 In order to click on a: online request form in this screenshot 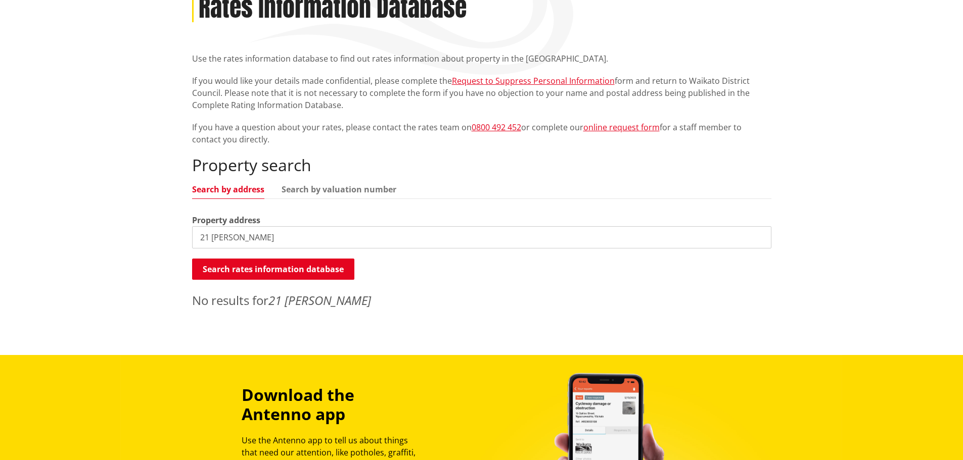, I will do `click(621, 127)`.